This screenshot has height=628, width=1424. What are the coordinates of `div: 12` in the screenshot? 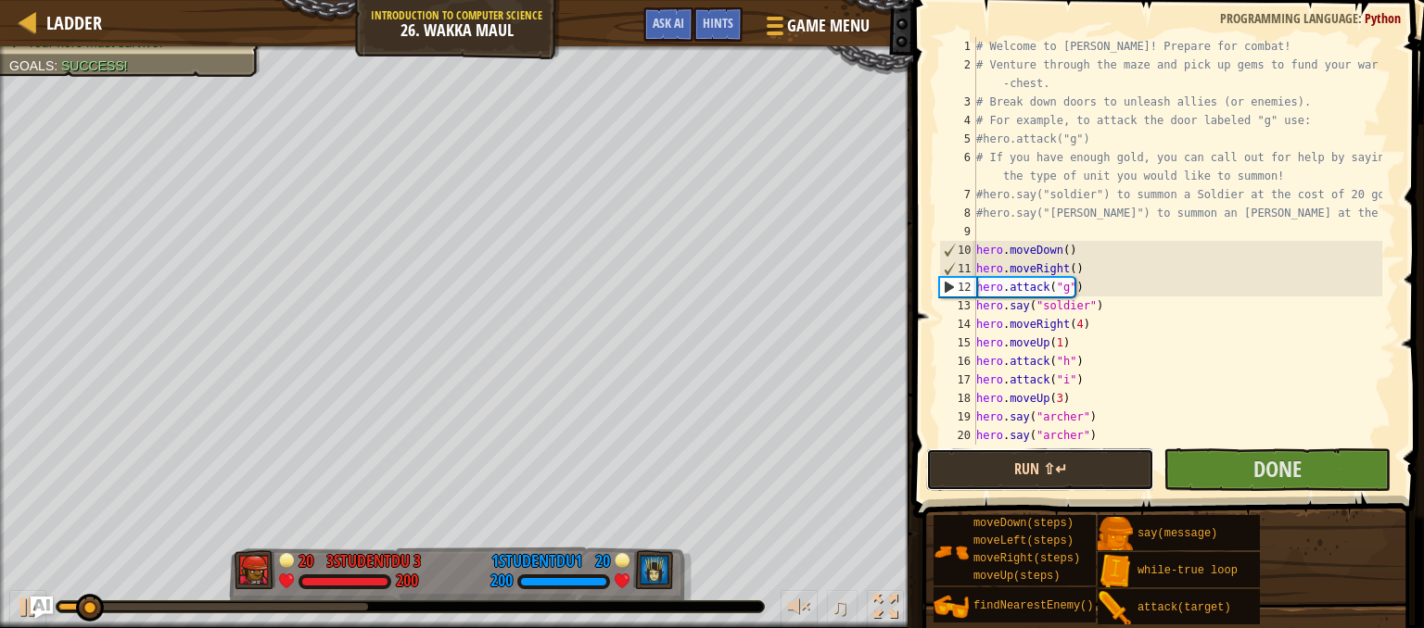 It's located at (957, 287).